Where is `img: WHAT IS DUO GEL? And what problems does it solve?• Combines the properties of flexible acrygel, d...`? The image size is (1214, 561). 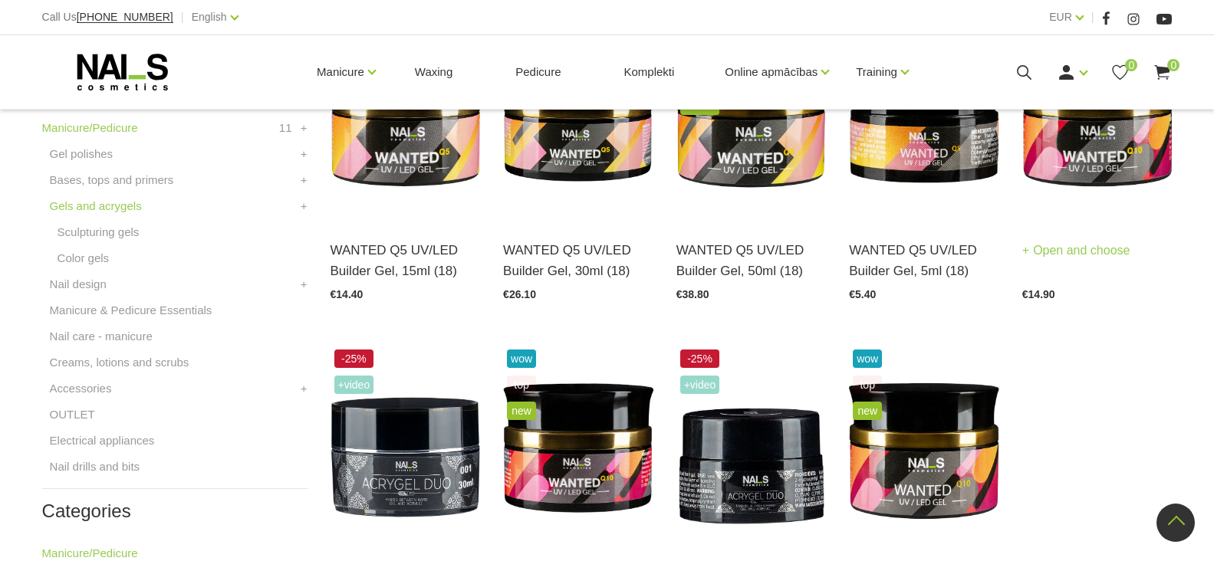
img: WHAT IS DUO GEL? And what problems does it solve?• Combines the properties of flexible acrygel, d... is located at coordinates (752, 449).